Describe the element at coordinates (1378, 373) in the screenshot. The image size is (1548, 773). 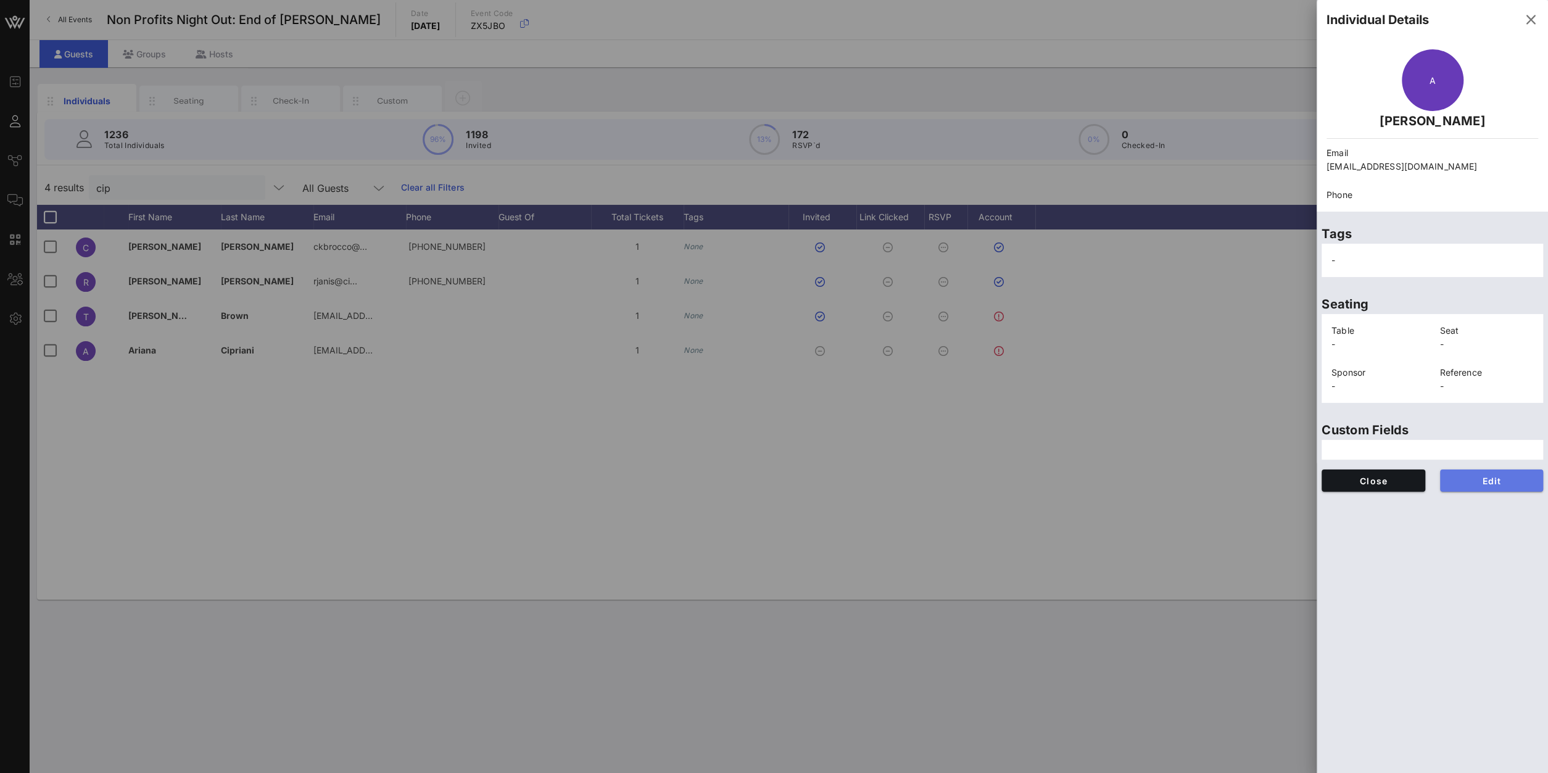
I see `p: Sponsor` at that location.